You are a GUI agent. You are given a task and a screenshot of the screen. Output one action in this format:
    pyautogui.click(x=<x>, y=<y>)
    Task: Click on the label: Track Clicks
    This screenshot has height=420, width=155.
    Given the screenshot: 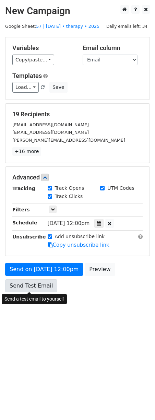 What is the action you would take?
    pyautogui.click(x=69, y=196)
    